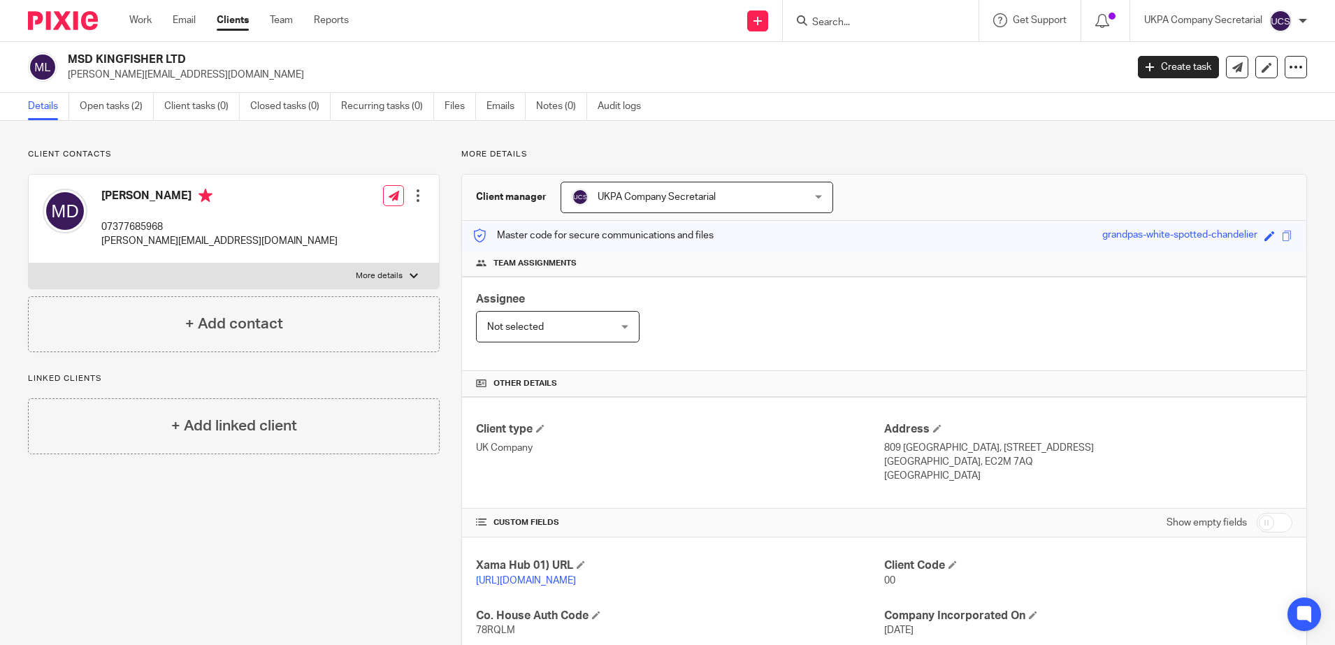  What do you see at coordinates (515, 327) in the screenshot?
I see `span: Not selected` at bounding box center [515, 327].